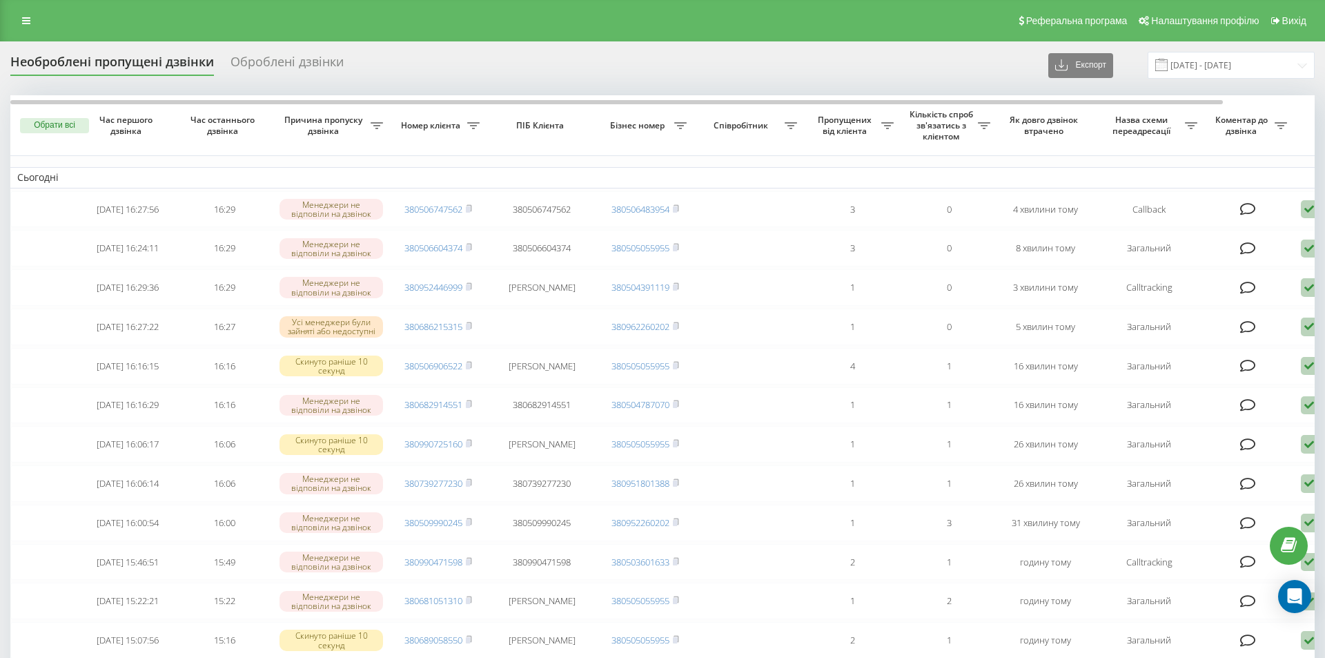  What do you see at coordinates (55, 126) in the screenshot?
I see `button: Обрати всі` at bounding box center [55, 126].